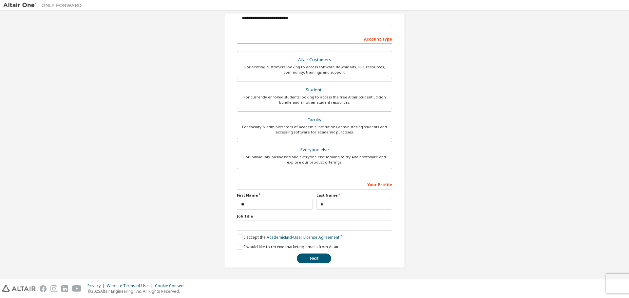 The image size is (629, 298). I want to click on img: facebook.svg, so click(43, 289).